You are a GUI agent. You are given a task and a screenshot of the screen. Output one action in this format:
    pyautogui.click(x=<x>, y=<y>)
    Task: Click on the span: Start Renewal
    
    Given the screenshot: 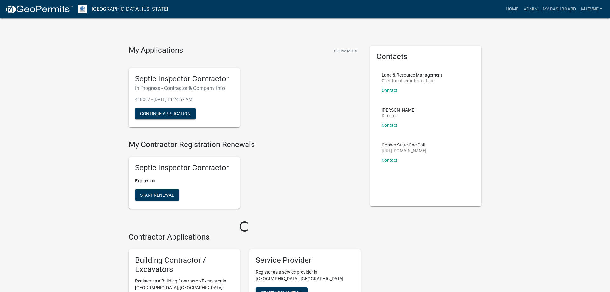 What is the action you would take?
    pyautogui.click(x=157, y=195)
    